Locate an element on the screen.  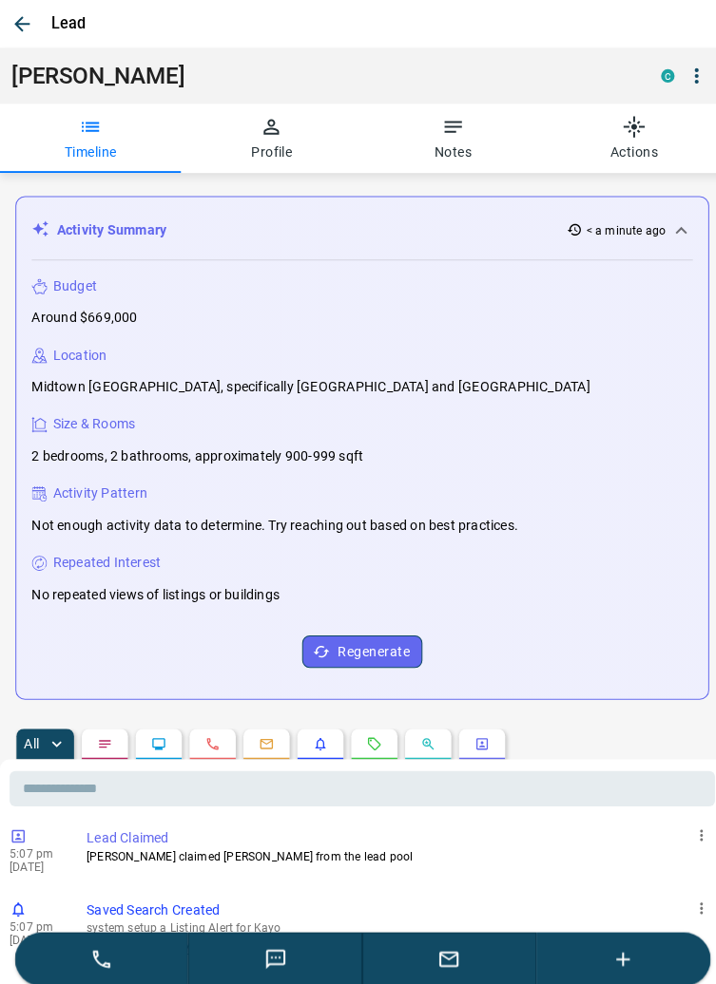
p: Lead is located at coordinates (67, 24).